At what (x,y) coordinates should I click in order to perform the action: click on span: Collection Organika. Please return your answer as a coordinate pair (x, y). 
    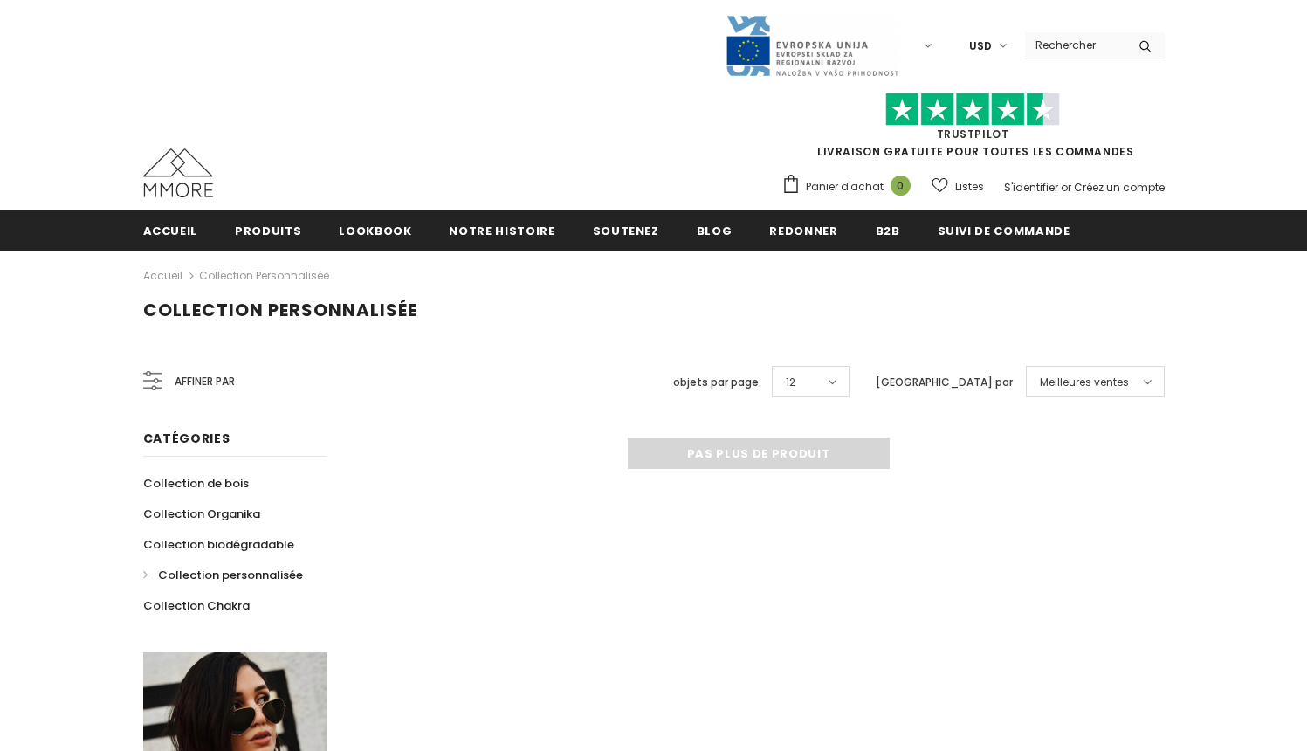
    Looking at the image, I should click on (202, 513).